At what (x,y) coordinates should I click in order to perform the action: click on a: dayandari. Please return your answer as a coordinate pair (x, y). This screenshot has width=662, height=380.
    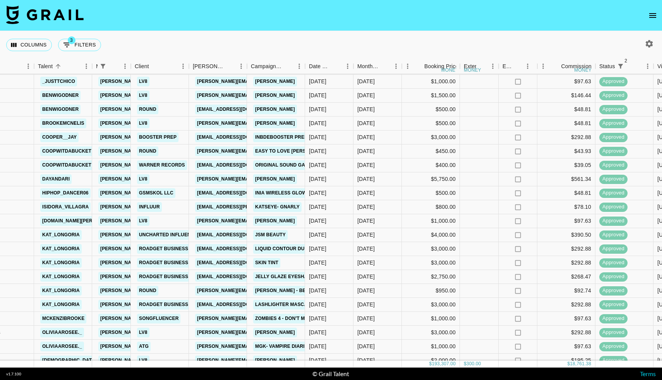
    Looking at the image, I should click on (56, 179).